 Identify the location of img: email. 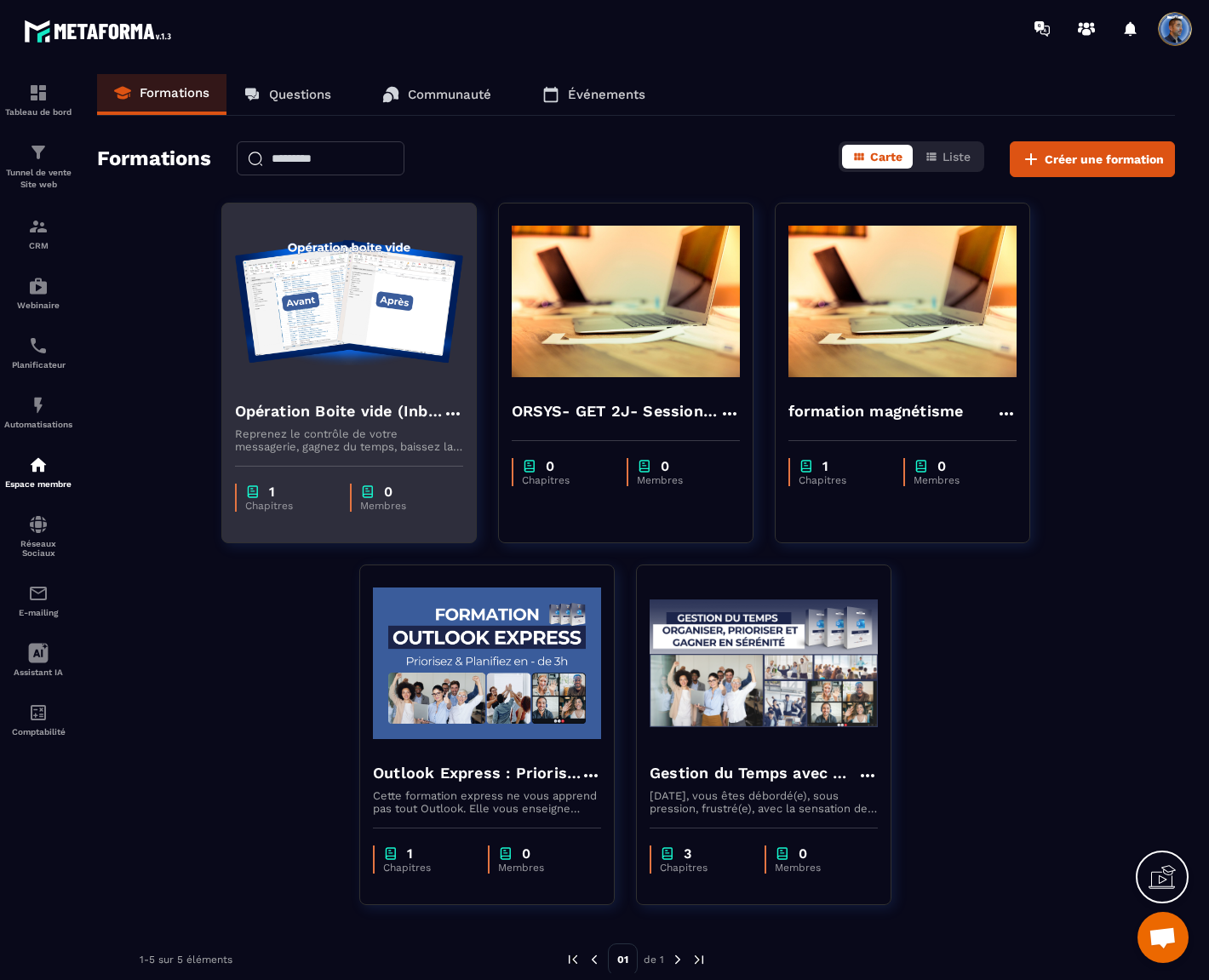
(38, 593).